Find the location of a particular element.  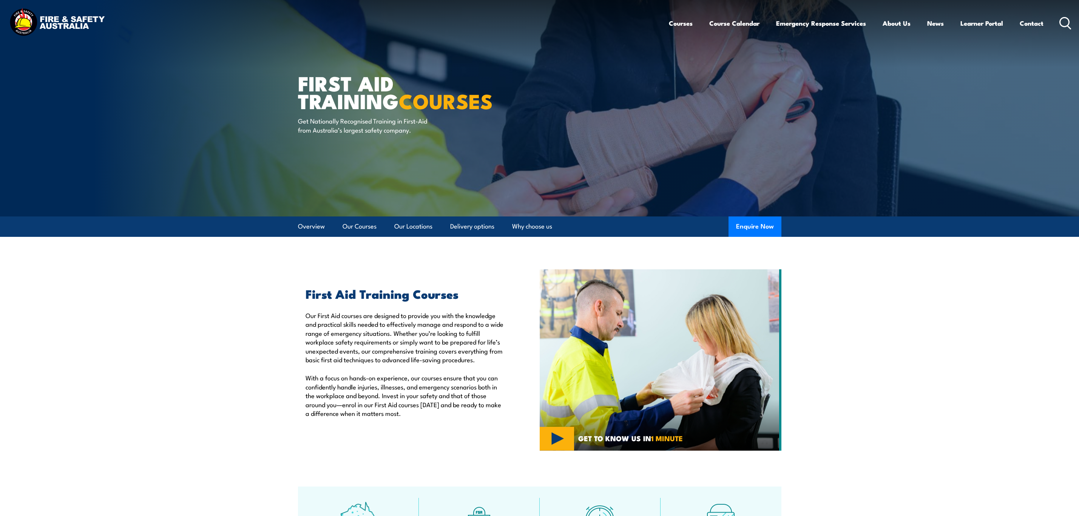

p: With a focus on hands-on experience, our courses ensure that you can confidently handle injuries,... is located at coordinates (405, 395).